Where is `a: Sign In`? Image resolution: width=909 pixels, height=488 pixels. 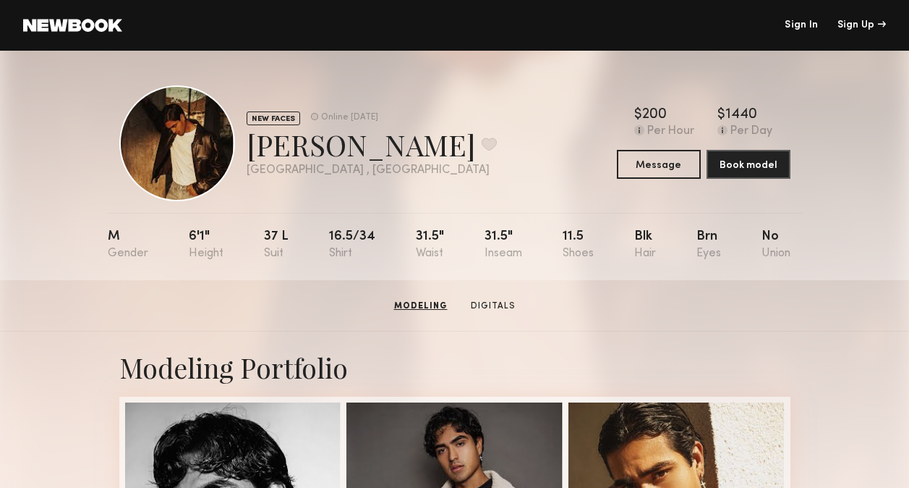 a: Sign In is located at coordinates (802, 25).